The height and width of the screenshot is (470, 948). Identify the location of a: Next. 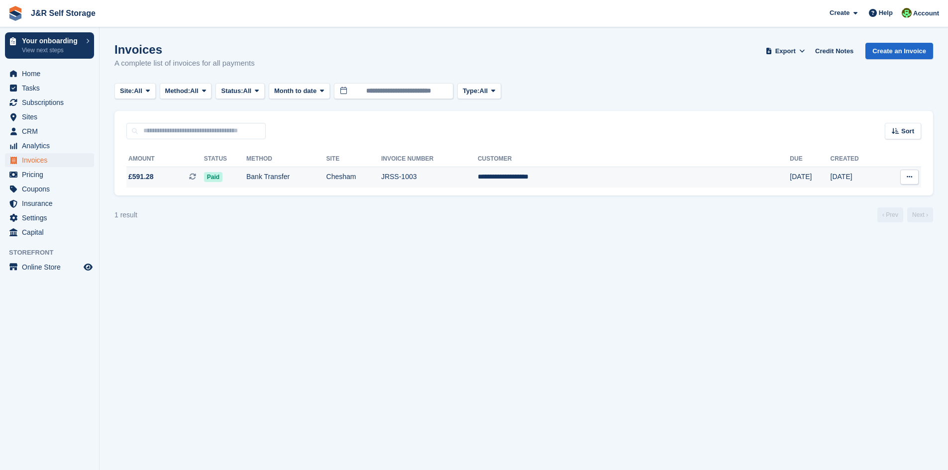
(920, 215).